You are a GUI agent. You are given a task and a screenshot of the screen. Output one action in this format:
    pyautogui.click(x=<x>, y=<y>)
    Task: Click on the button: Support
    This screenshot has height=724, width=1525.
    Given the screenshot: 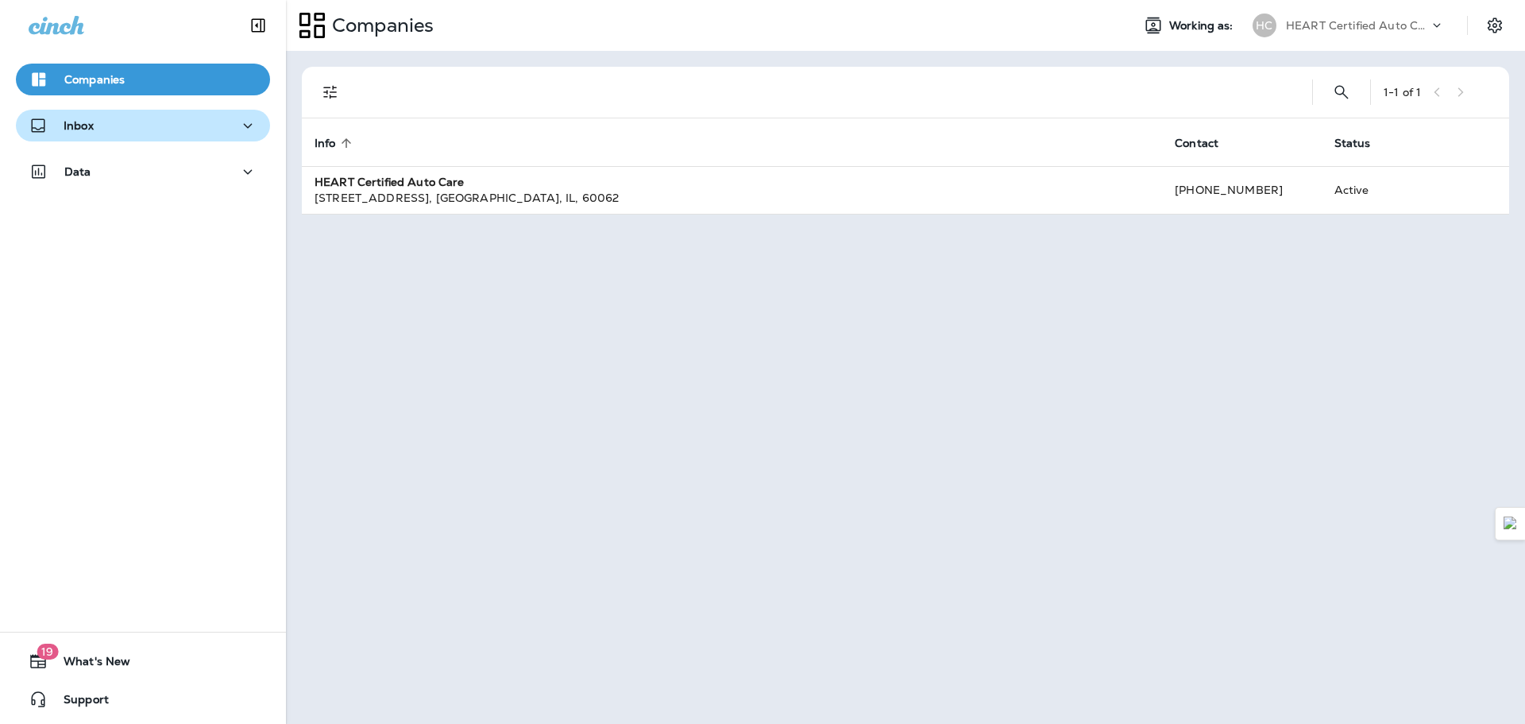 What is the action you would take?
    pyautogui.click(x=143, y=699)
    